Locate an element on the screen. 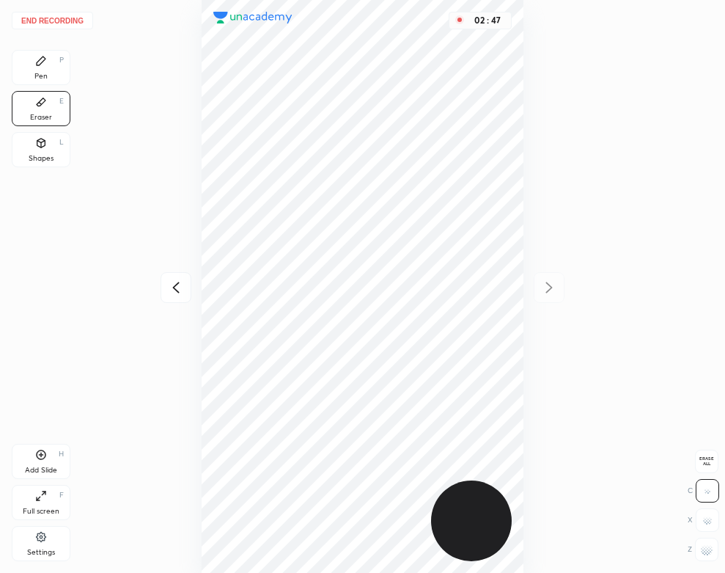  button: End recording is located at coordinates (52, 21).